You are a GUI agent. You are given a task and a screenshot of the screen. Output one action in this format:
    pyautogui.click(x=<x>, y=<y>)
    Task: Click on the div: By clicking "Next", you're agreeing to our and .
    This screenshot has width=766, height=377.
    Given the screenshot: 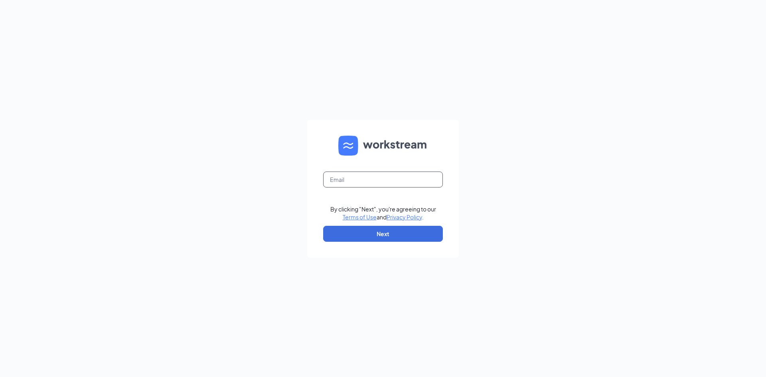 What is the action you would take?
    pyautogui.click(x=383, y=213)
    